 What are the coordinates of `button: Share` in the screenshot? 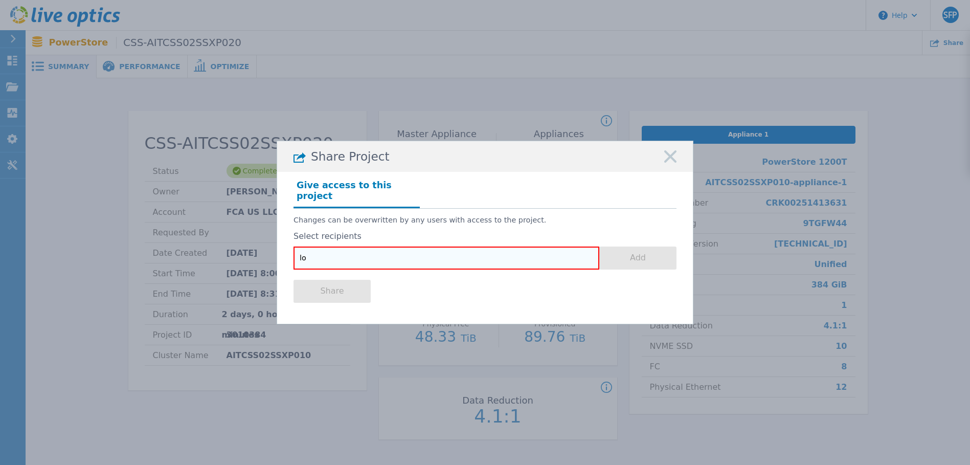 It's located at (332, 291).